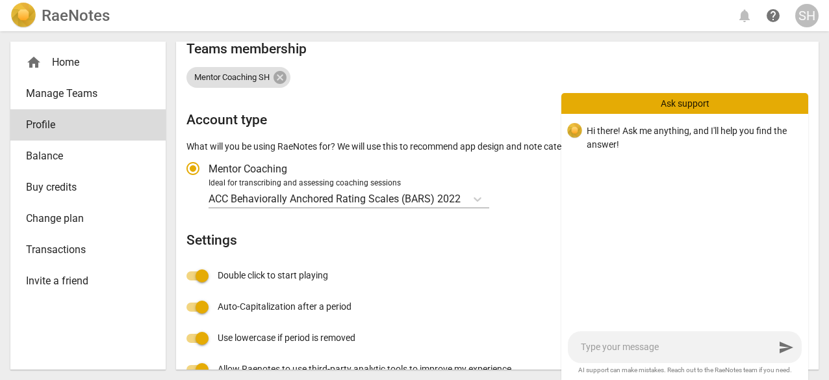 The width and height of the screenshot is (829, 380). I want to click on span: Allow Raenotes to use third-party analytic tools to improve my experience, so click(365, 369).